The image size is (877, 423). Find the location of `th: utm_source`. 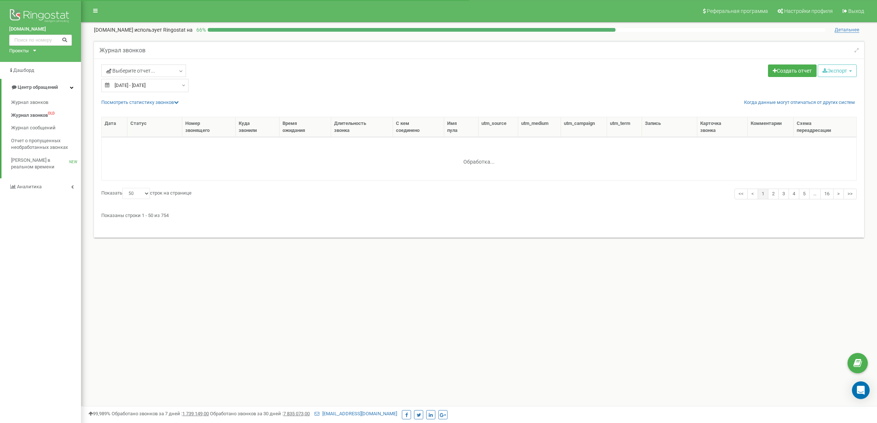

th: utm_source is located at coordinates (498, 127).